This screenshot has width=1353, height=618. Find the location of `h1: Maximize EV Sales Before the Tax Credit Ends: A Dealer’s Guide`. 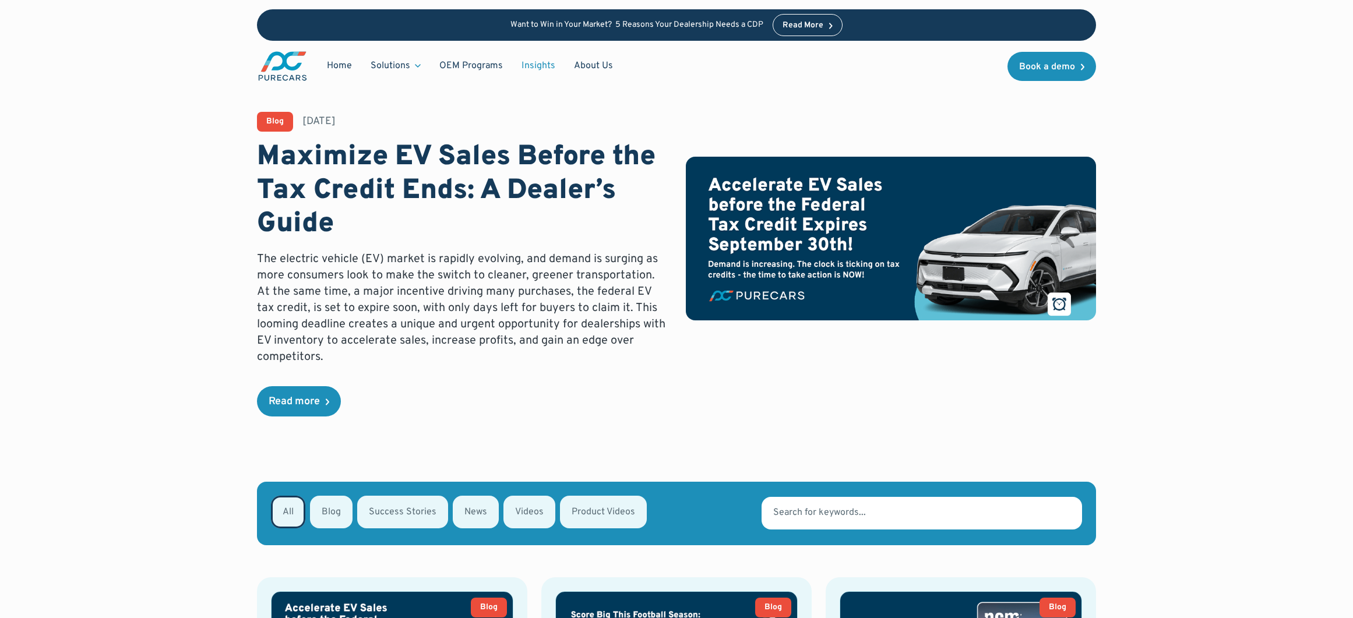

h1: Maximize EV Sales Before the Tax Credit Ends: A Dealer’s Guide is located at coordinates (462, 191).